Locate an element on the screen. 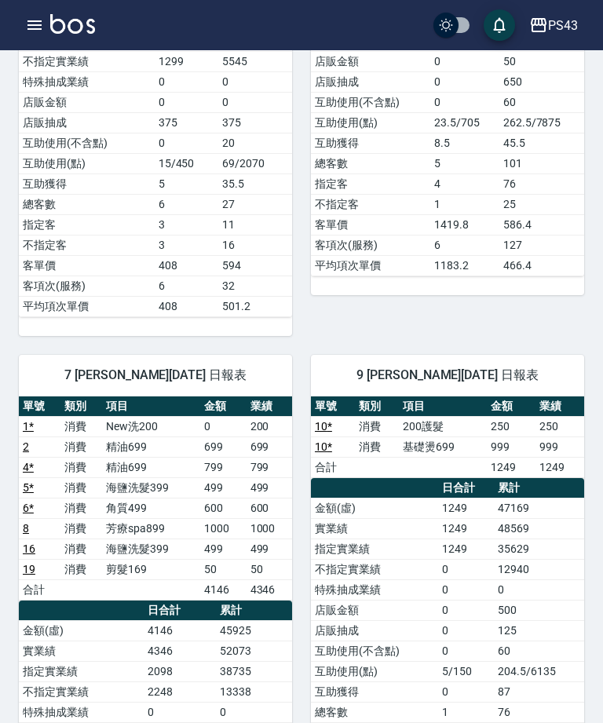 The height and width of the screenshot is (723, 603). td: 50 is located at coordinates (223, 569).